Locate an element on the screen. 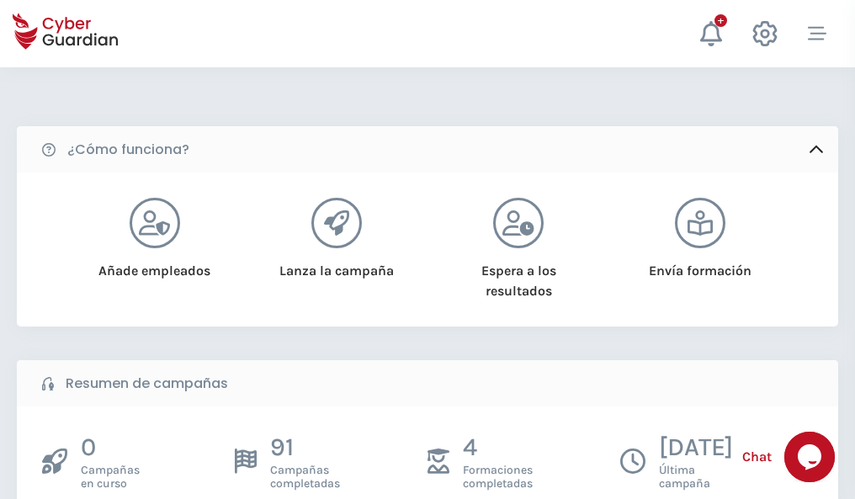  span: Campañas completadas is located at coordinates (305, 477).